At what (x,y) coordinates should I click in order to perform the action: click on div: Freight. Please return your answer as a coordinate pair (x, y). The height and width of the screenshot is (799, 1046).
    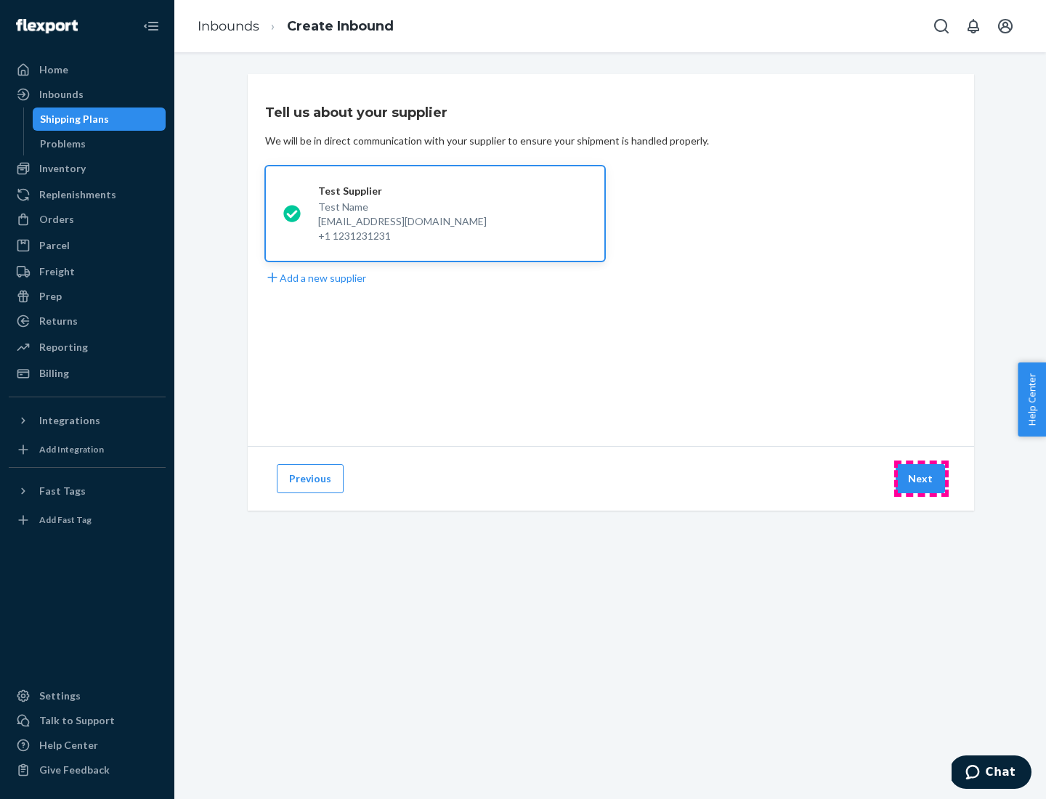
    Looking at the image, I should click on (57, 272).